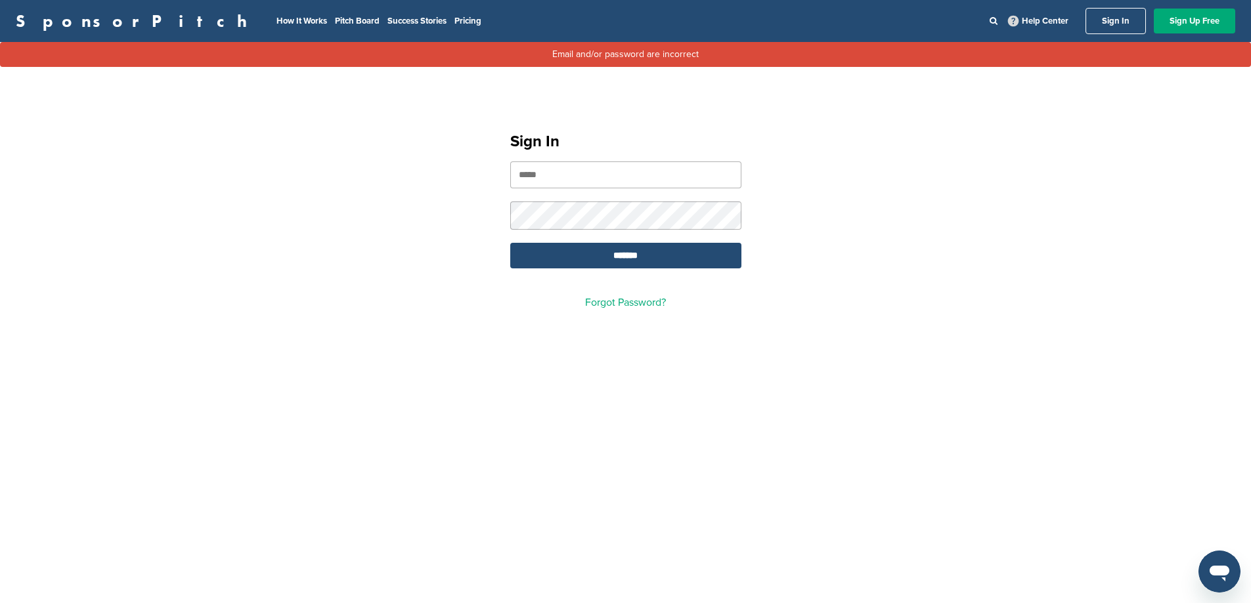 The width and height of the screenshot is (1251, 603). What do you see at coordinates (301, 21) in the screenshot?
I see `a: How It Works` at bounding box center [301, 21].